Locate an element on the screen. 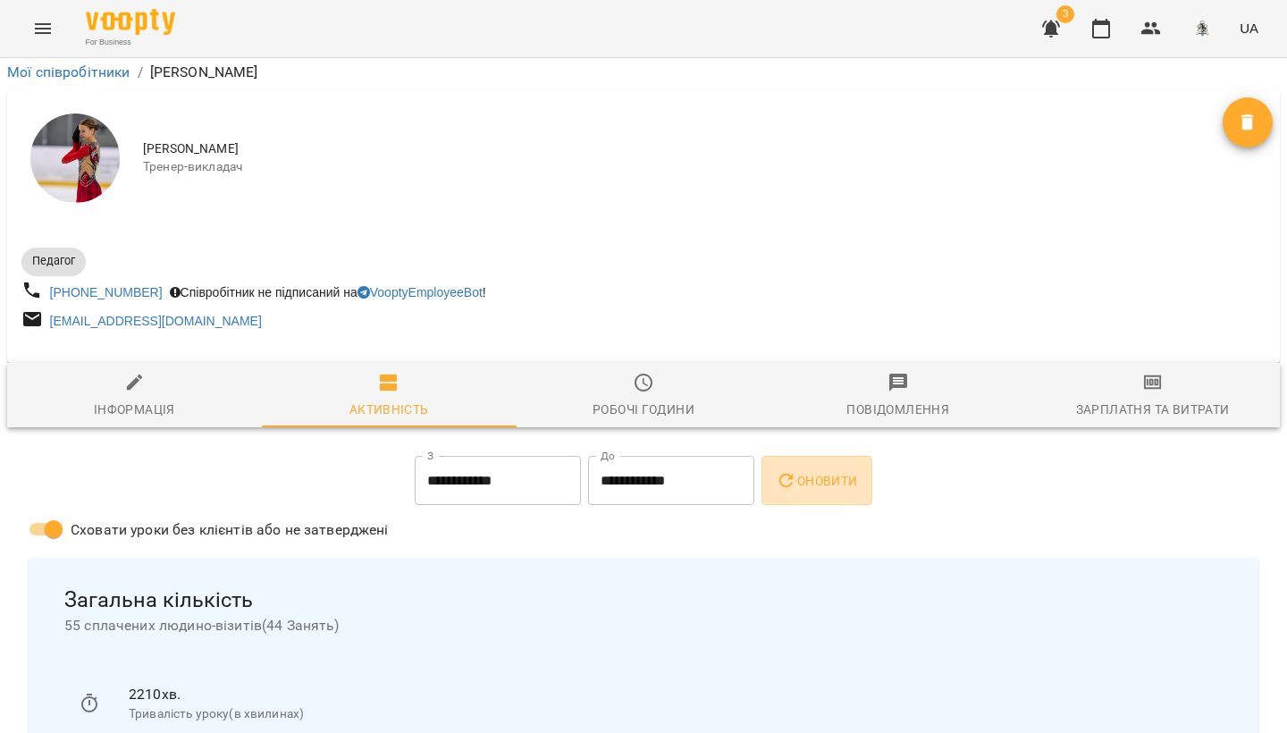 Image resolution: width=1287 pixels, height=733 pixels. div: Повідомлення is located at coordinates (897, 409).